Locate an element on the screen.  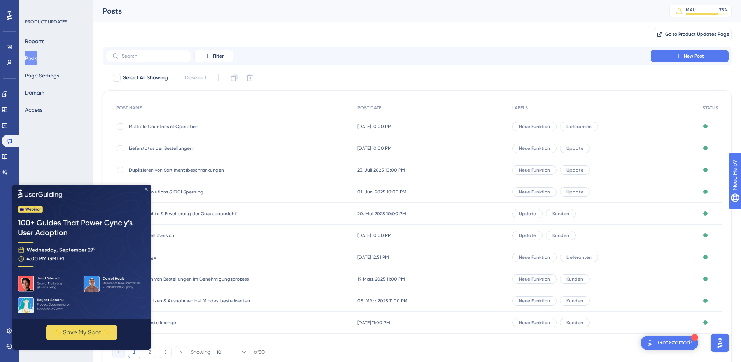
span: 05. März 2025 11:00 PM is located at coordinates (382, 301).